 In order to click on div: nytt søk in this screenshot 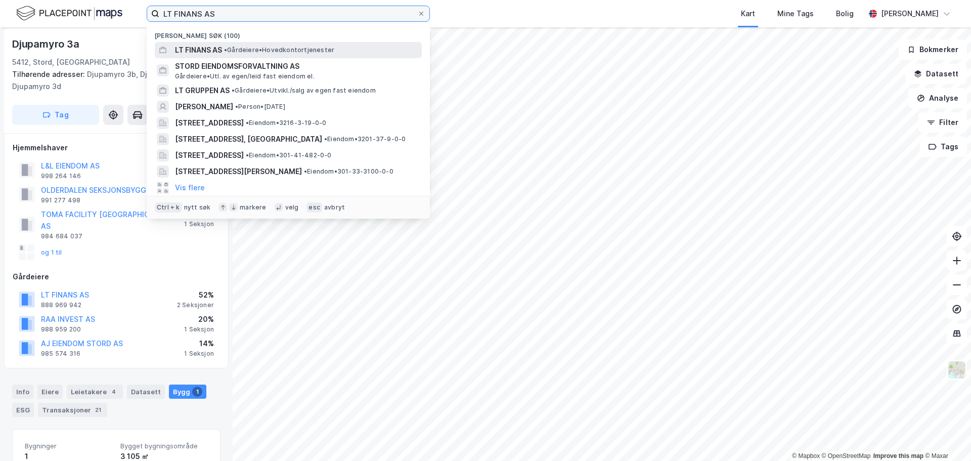, I will do `click(197, 207)`.